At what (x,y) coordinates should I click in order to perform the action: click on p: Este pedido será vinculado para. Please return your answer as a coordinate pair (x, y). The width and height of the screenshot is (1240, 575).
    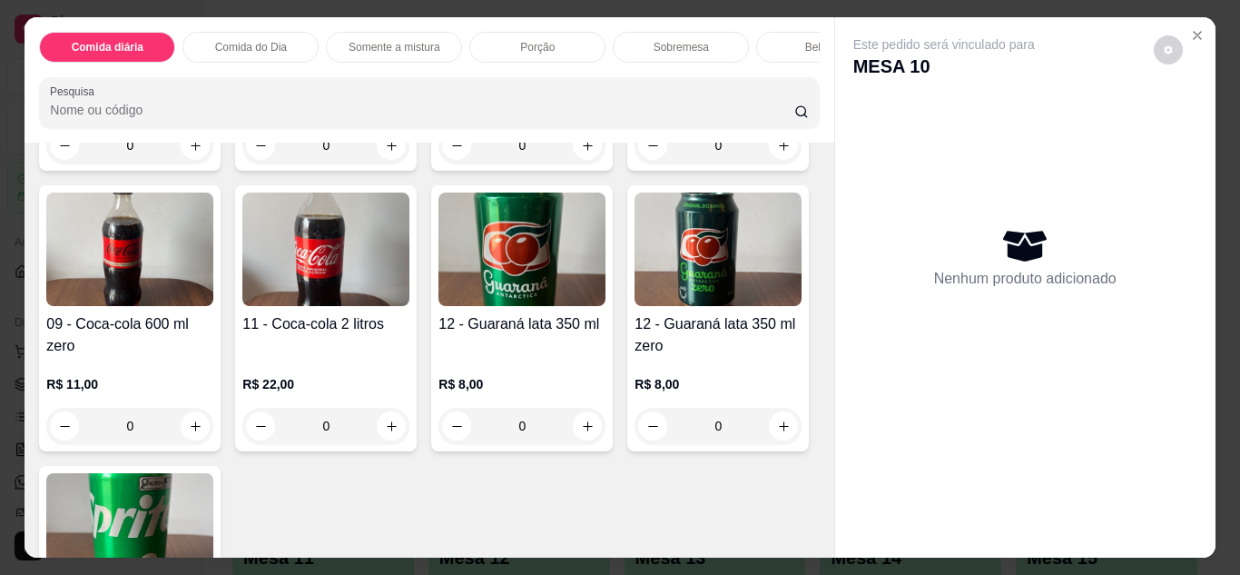
    Looking at the image, I should click on (944, 44).